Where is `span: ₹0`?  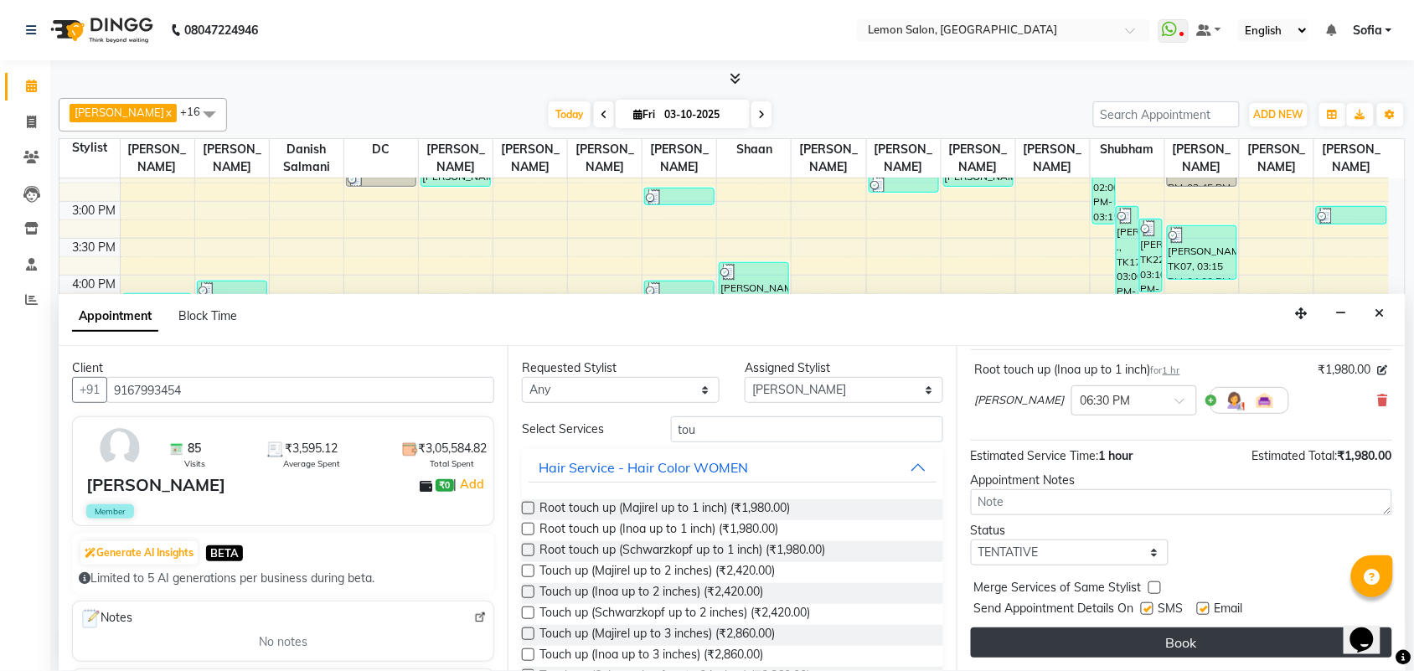 span: ₹0 is located at coordinates (444, 486).